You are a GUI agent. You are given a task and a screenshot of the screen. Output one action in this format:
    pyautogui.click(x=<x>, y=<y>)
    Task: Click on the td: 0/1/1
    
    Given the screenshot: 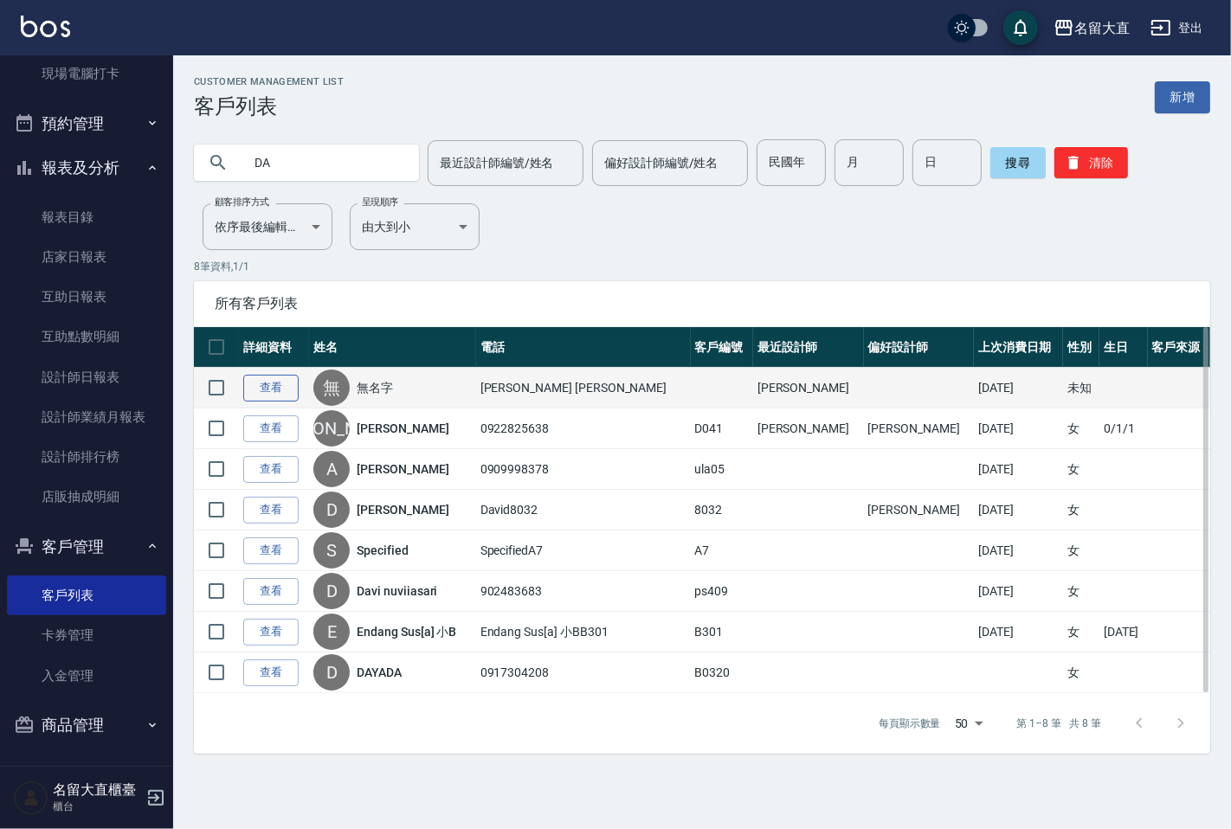 What is the action you would take?
    pyautogui.click(x=1124, y=429)
    